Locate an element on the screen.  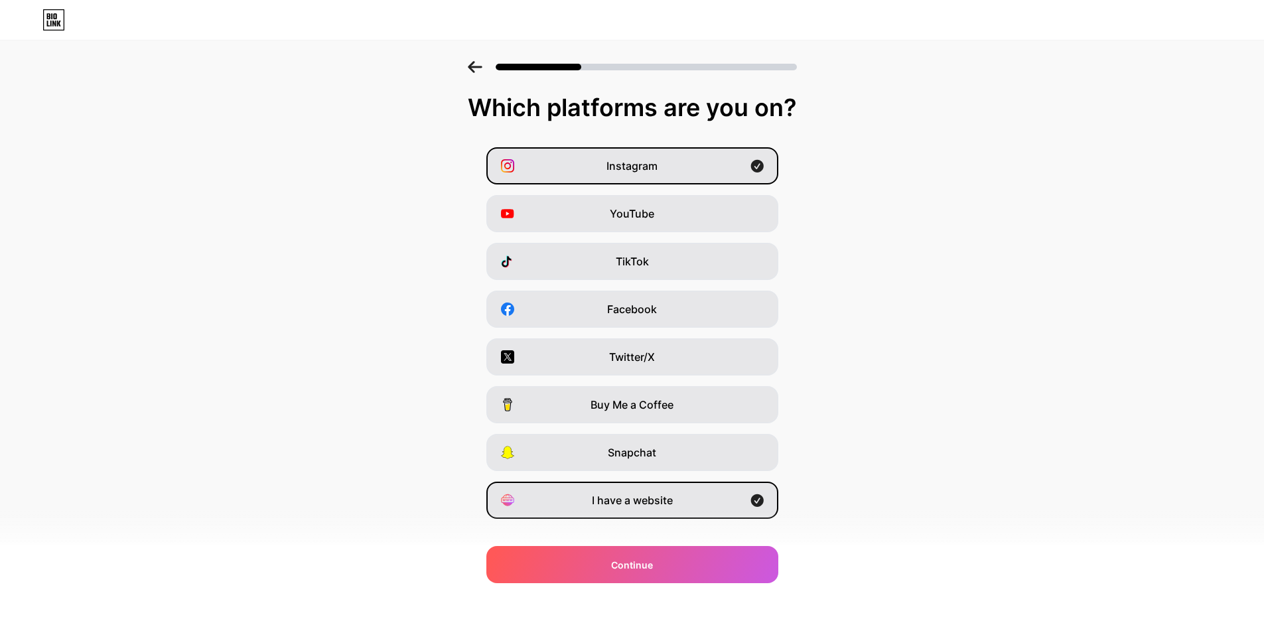
span: Continue is located at coordinates (632, 565).